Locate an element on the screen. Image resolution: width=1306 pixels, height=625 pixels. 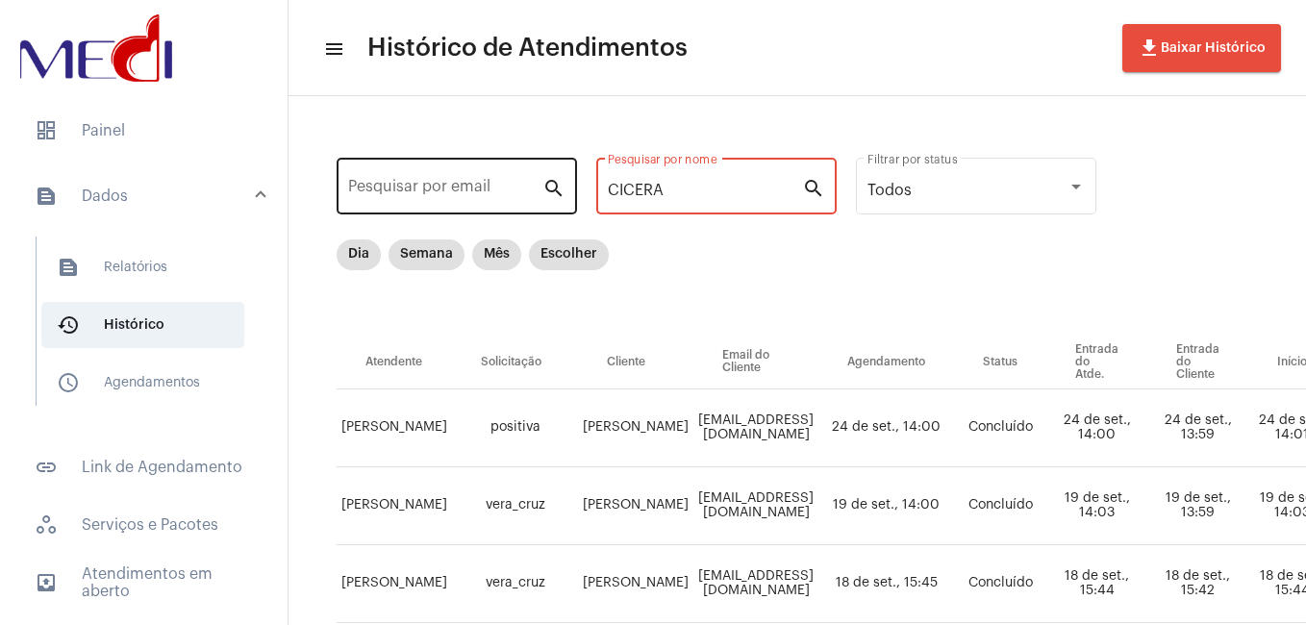
th: Email do Cliente is located at coordinates (756, 363).